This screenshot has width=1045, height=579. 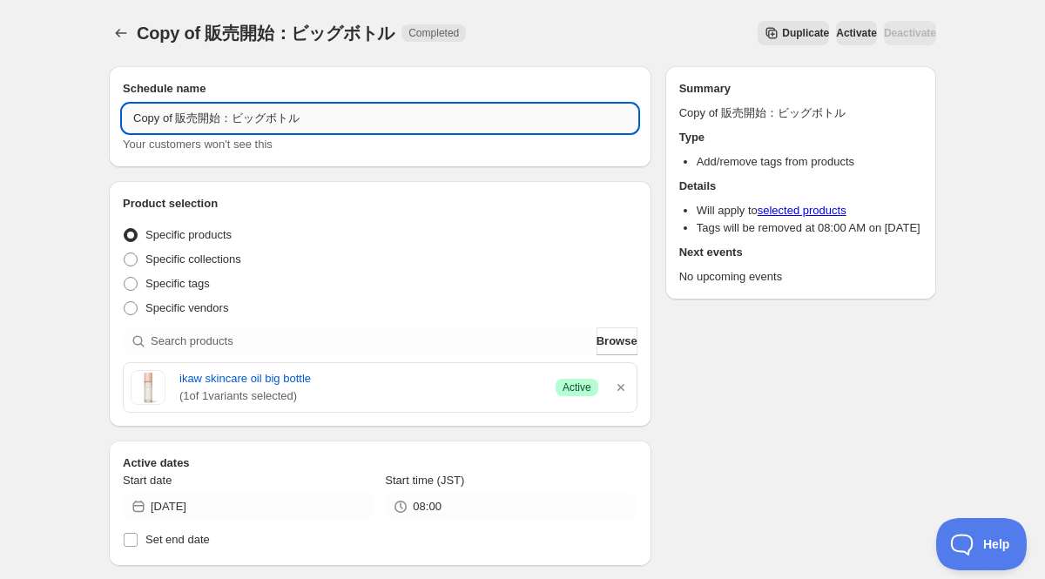 What do you see at coordinates (361, 396) in the screenshot?
I see `span: ( 1 of 1 variants selected)` at bounding box center [361, 396].